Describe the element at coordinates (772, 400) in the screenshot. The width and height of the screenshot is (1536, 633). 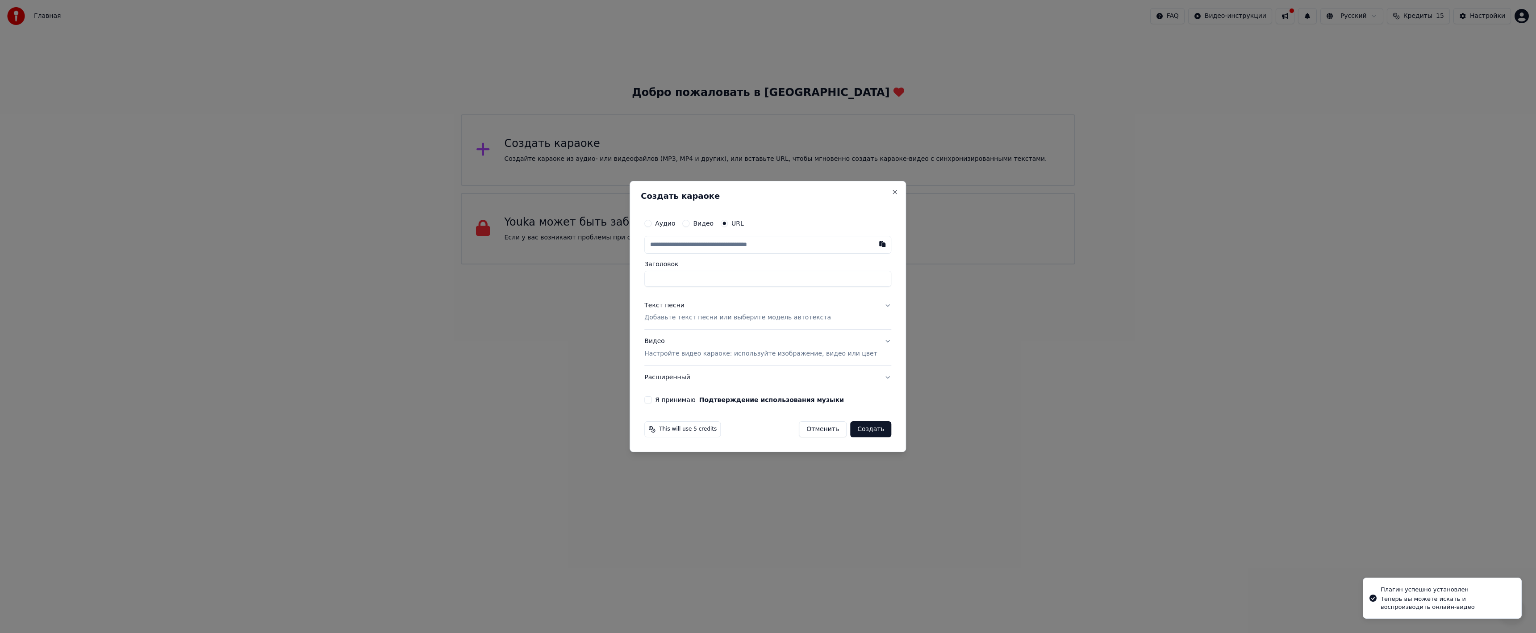
I see `button: Я принимаю` at that location.